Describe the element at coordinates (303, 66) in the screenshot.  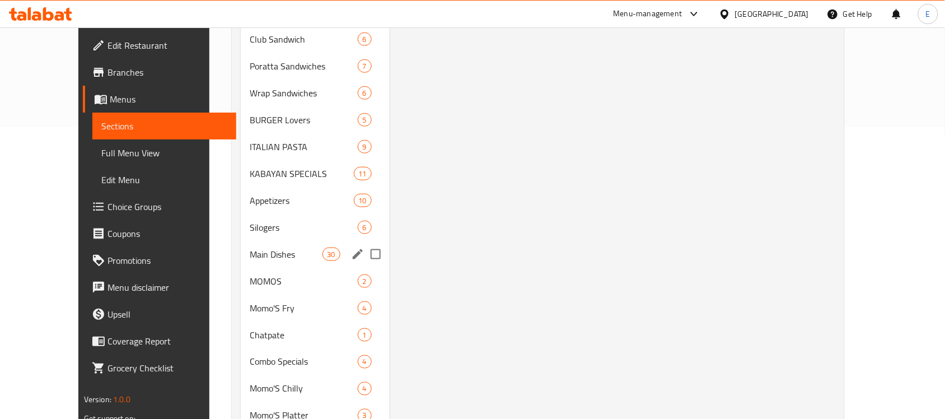
I see `span: Poratta Sandwiches` at that location.